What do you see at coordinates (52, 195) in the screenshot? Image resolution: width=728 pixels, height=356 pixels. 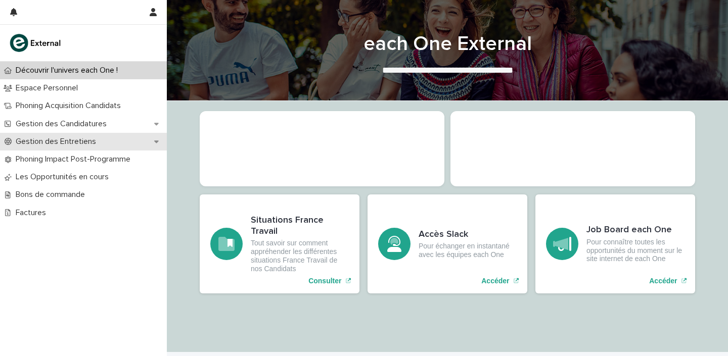 I see `p: Bons de commande` at bounding box center [52, 195].